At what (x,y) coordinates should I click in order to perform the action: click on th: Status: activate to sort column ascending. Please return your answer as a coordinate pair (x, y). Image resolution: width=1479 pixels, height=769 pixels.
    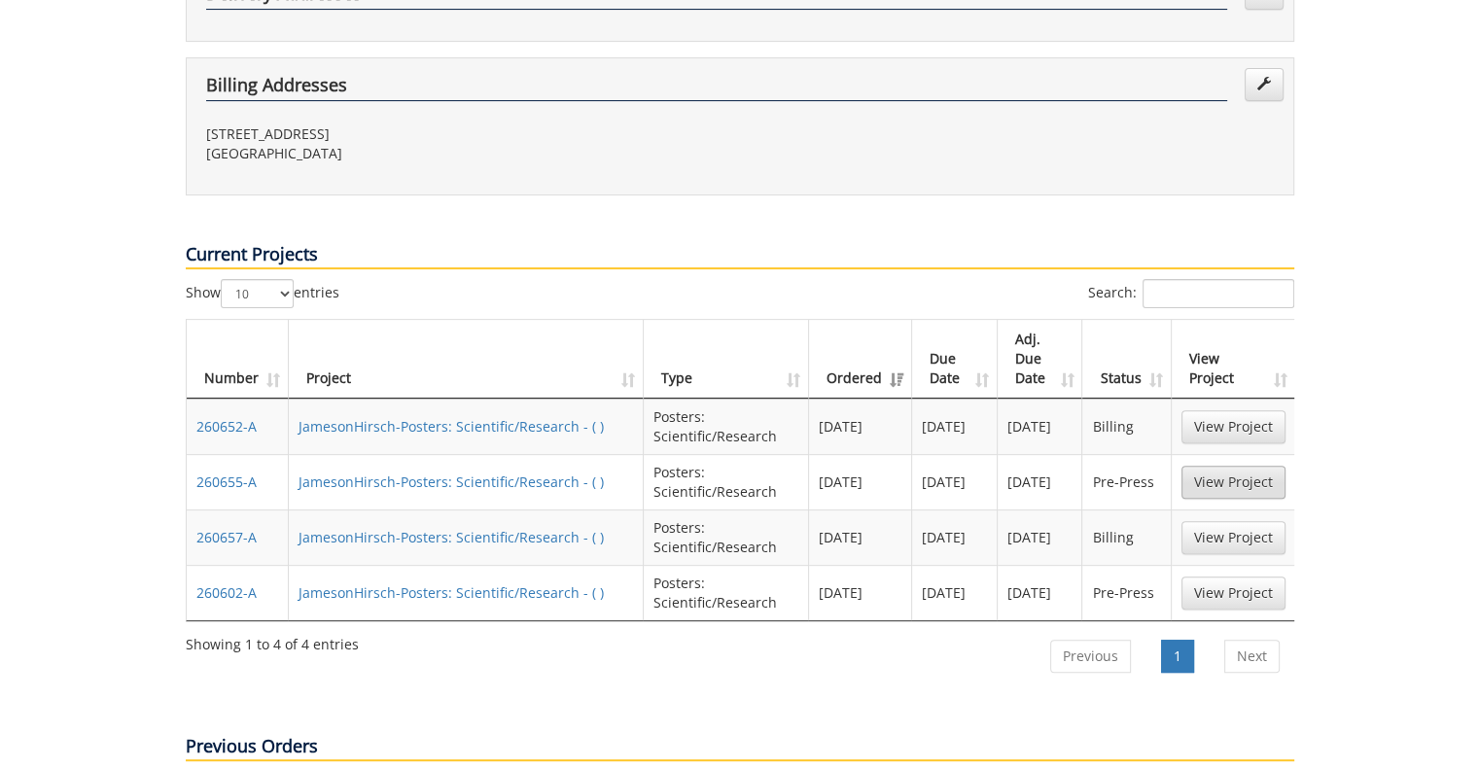
    Looking at the image, I should click on (1126, 359).